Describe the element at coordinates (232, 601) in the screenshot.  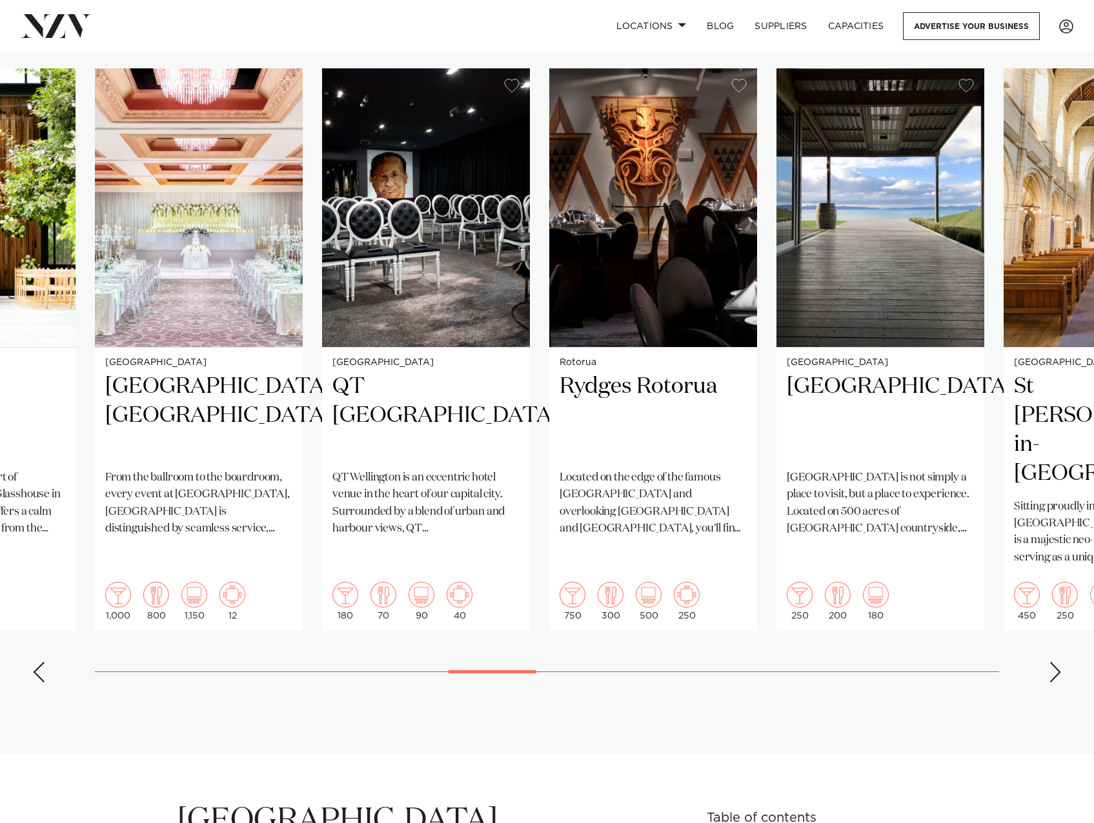
I see `div: 12` at that location.